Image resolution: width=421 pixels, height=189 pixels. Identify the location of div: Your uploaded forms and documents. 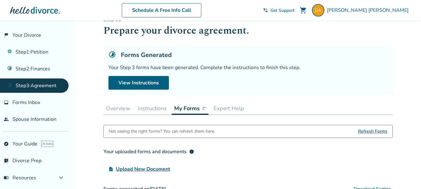
(149, 152).